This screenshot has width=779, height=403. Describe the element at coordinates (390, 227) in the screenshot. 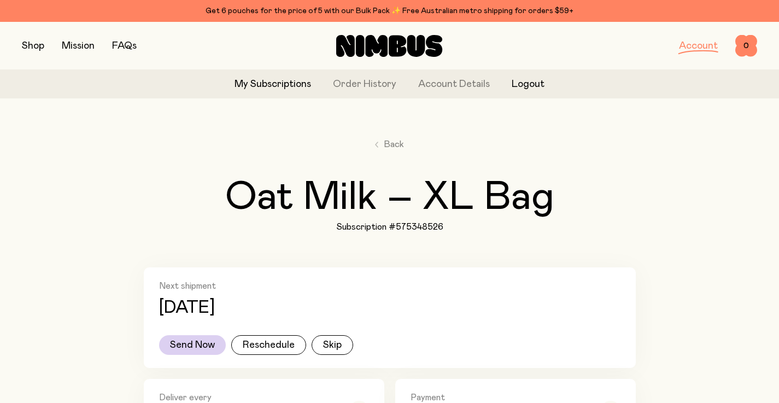

I see `h1: Subscription #575348526` at that location.